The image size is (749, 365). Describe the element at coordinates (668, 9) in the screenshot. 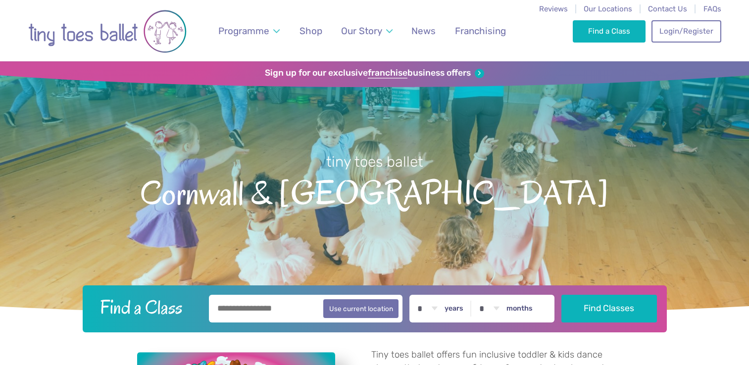

I see `span: Contact Us` at that location.